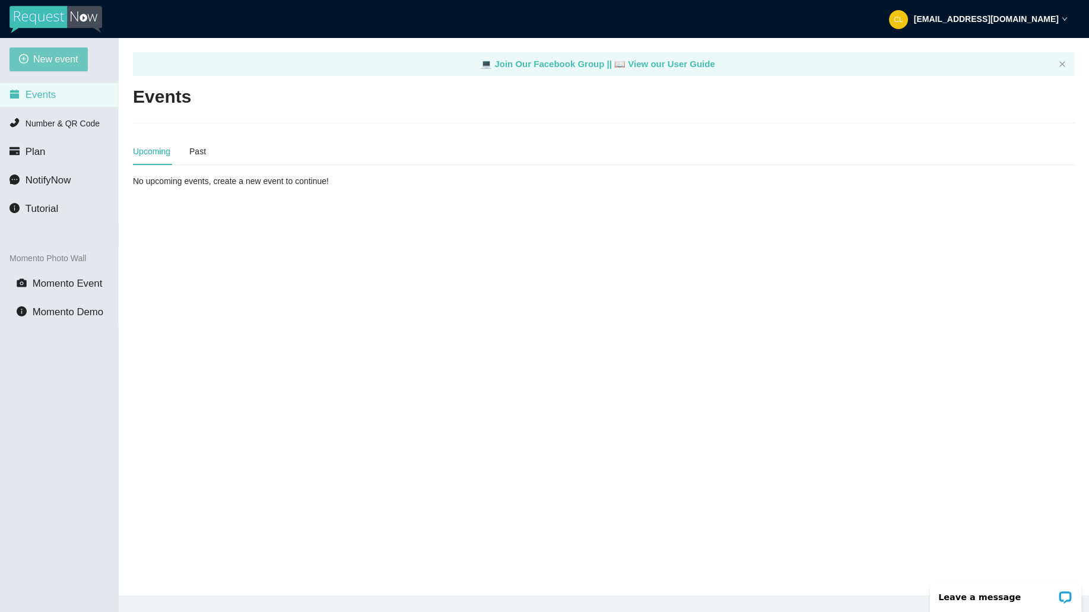  What do you see at coordinates (14, 122) in the screenshot?
I see `span: phone` at bounding box center [14, 122].